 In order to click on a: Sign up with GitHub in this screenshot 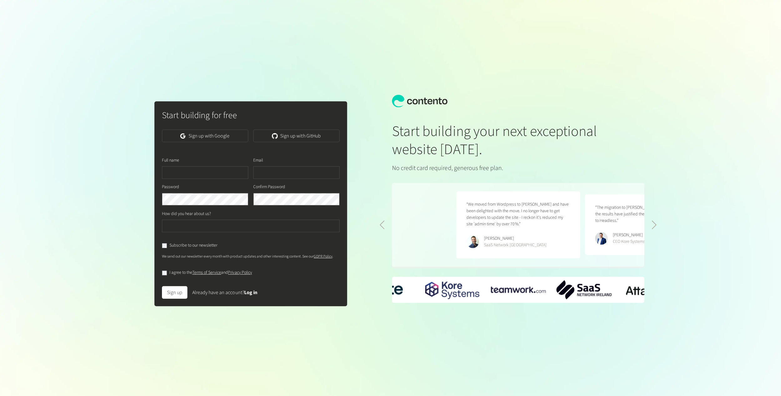, I will do `click(295, 135)`.